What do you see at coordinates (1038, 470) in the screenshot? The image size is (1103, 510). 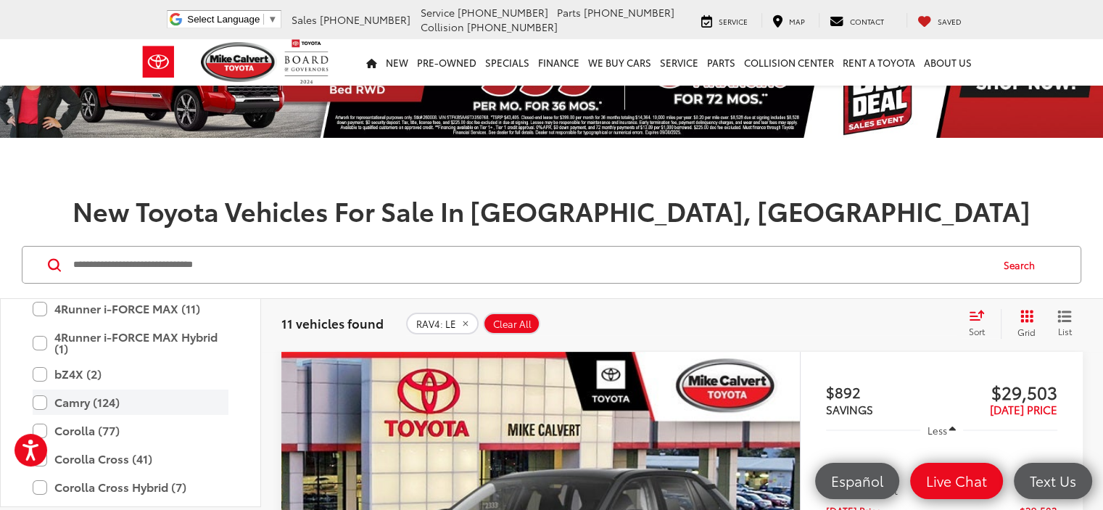 I see `span: $30,395` at bounding box center [1038, 470].